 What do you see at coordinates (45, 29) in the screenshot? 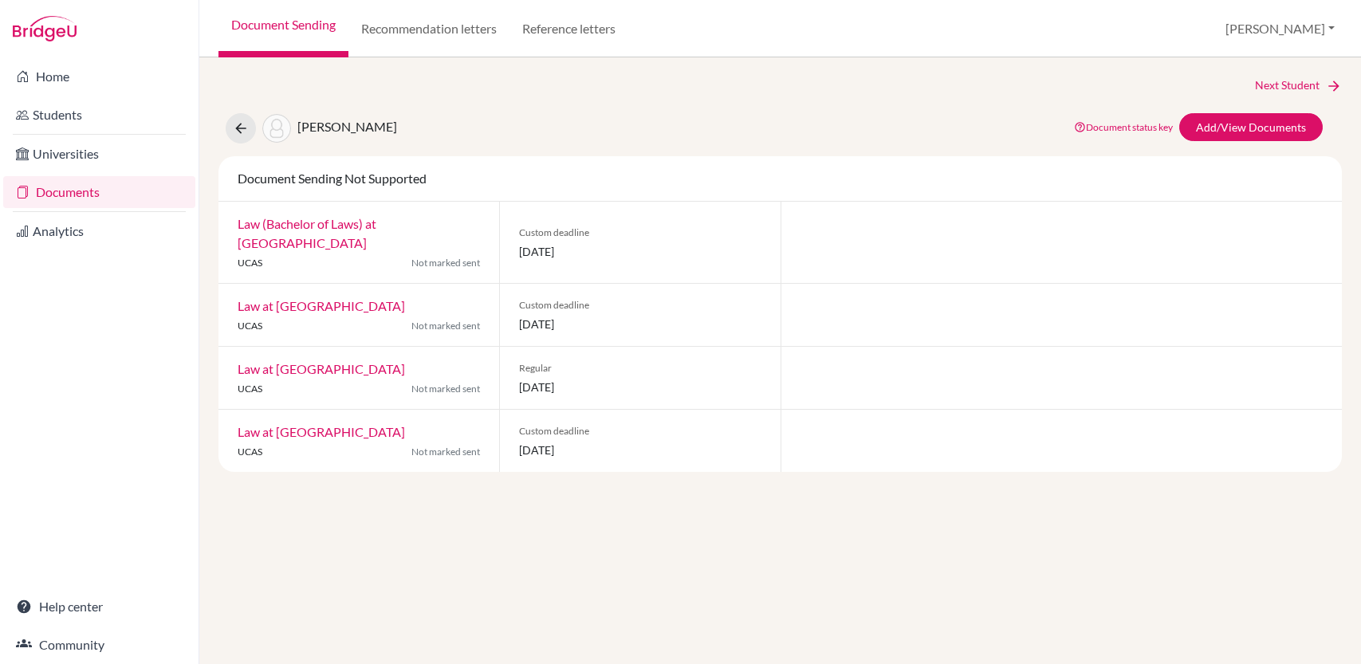
I see `img: Bridge-U` at bounding box center [45, 29].